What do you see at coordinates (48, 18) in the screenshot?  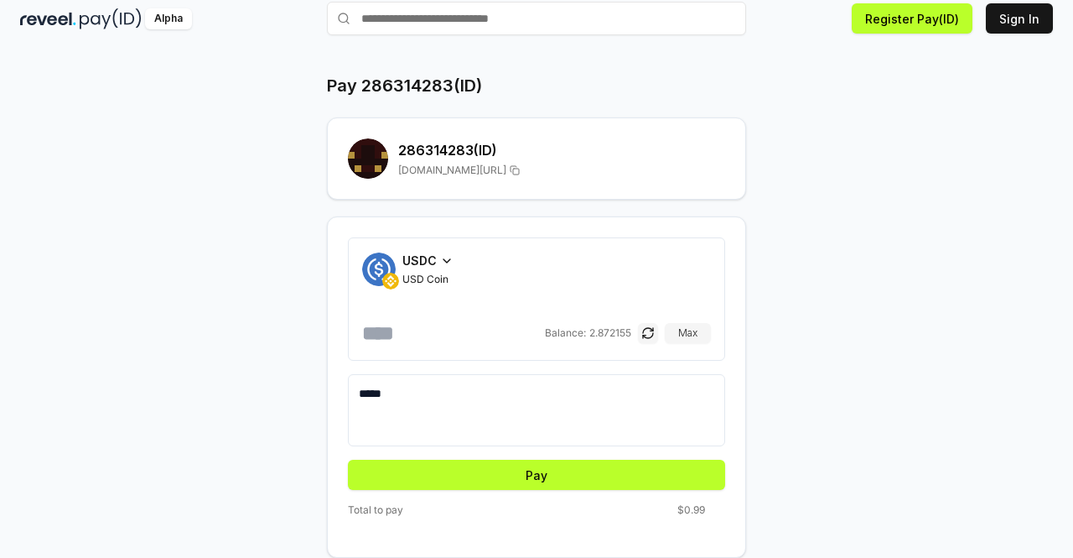 I see `img: reveel_dark` at bounding box center [48, 18].